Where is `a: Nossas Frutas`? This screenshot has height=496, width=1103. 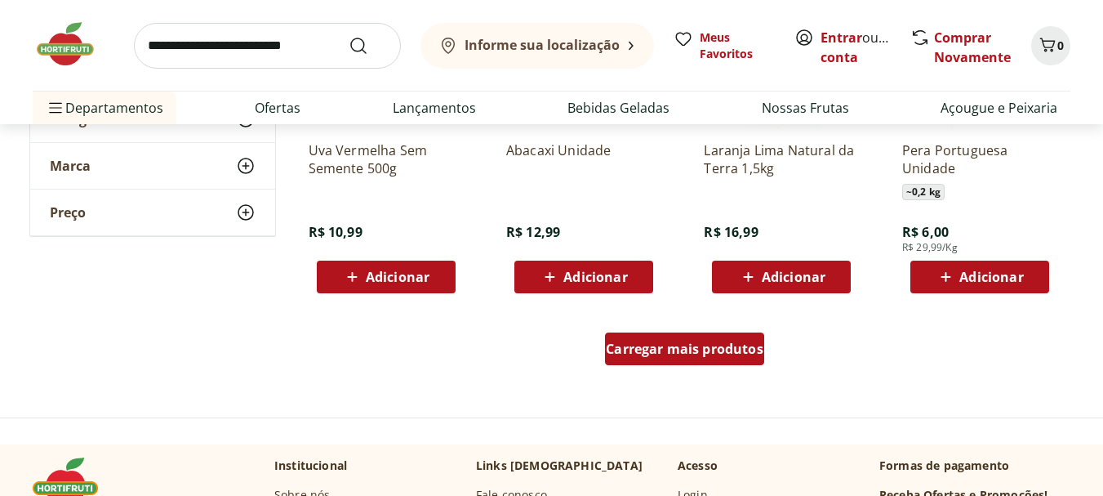 a: Nossas Frutas is located at coordinates (805, 108).